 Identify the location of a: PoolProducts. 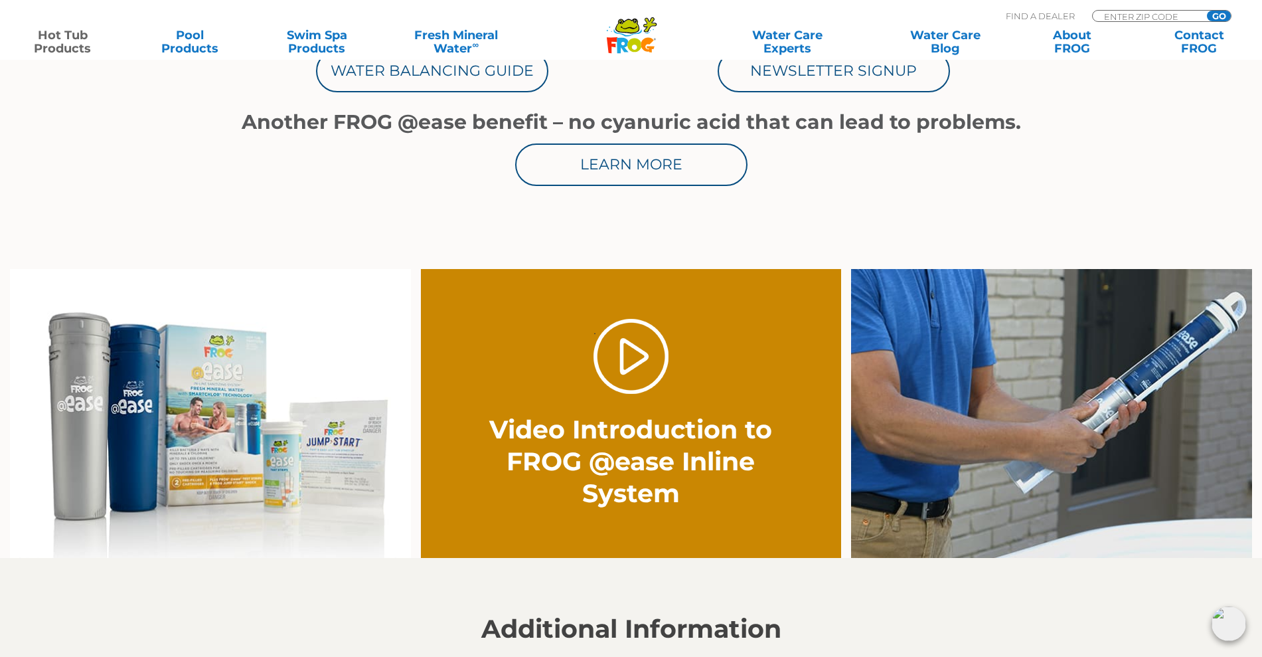
(189, 42).